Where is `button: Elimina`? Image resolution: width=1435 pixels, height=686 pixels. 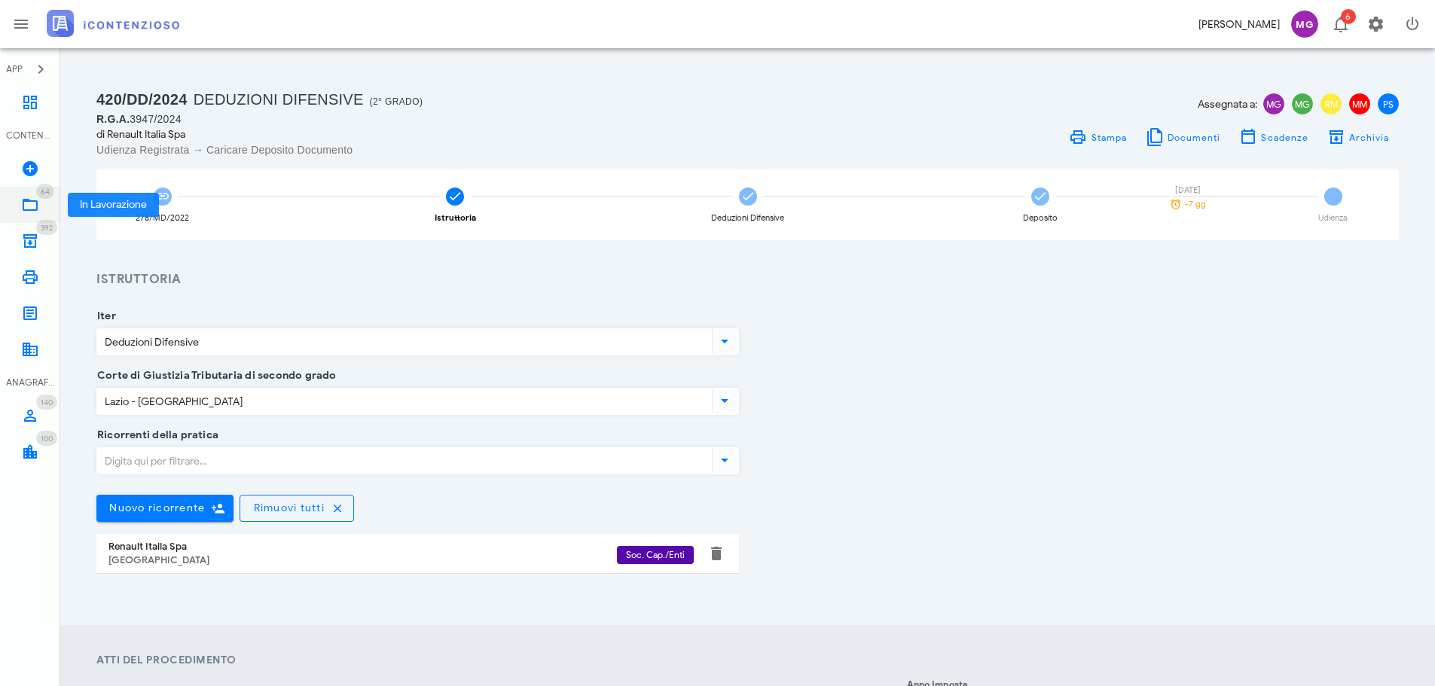
button: Elimina is located at coordinates (716, 554).